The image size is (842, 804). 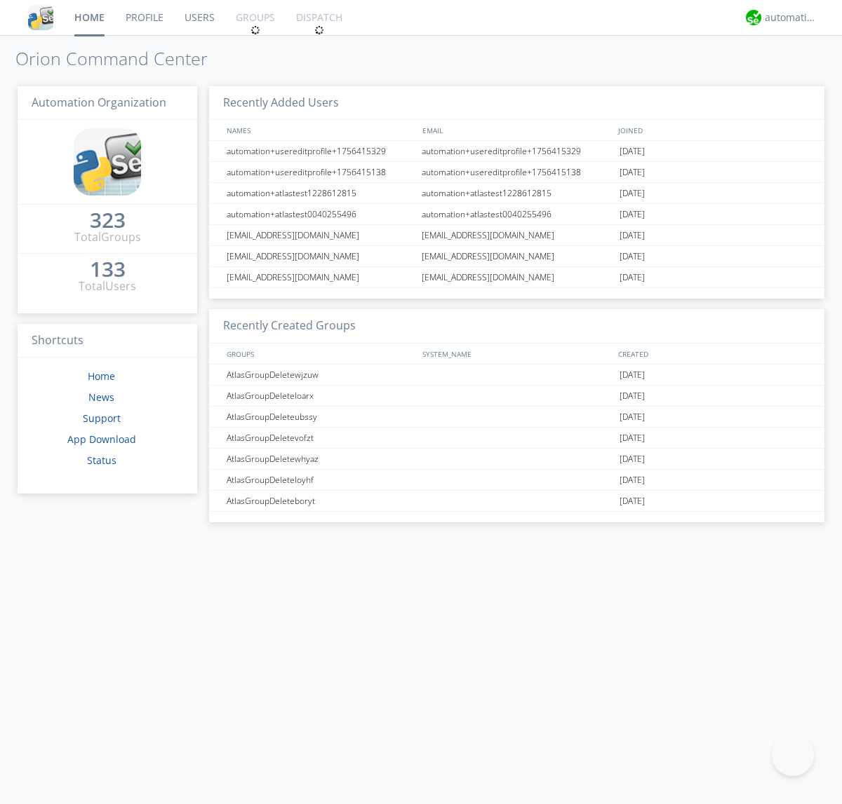 What do you see at coordinates (516, 103) in the screenshot?
I see `h3: Recently Added Users` at bounding box center [516, 103].